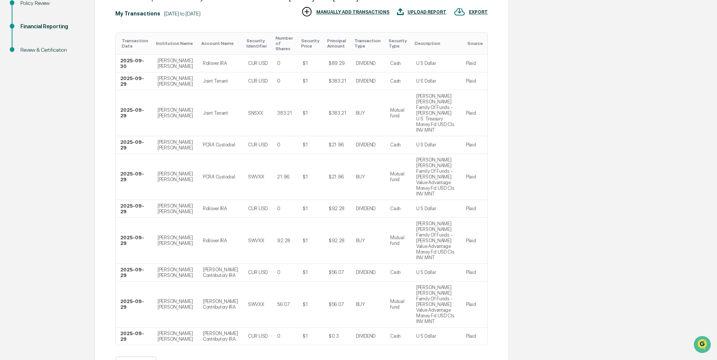  I want to click on td: Joint Tenant, so click(221, 113).